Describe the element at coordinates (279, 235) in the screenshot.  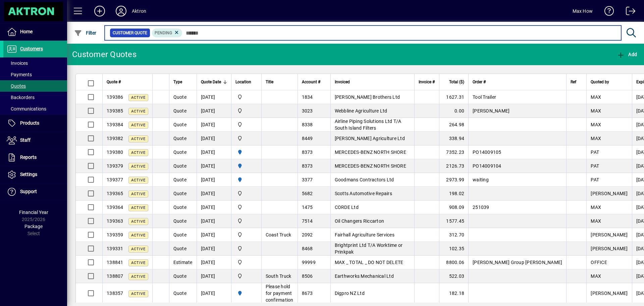
I see `span: Coast Truck` at that location.